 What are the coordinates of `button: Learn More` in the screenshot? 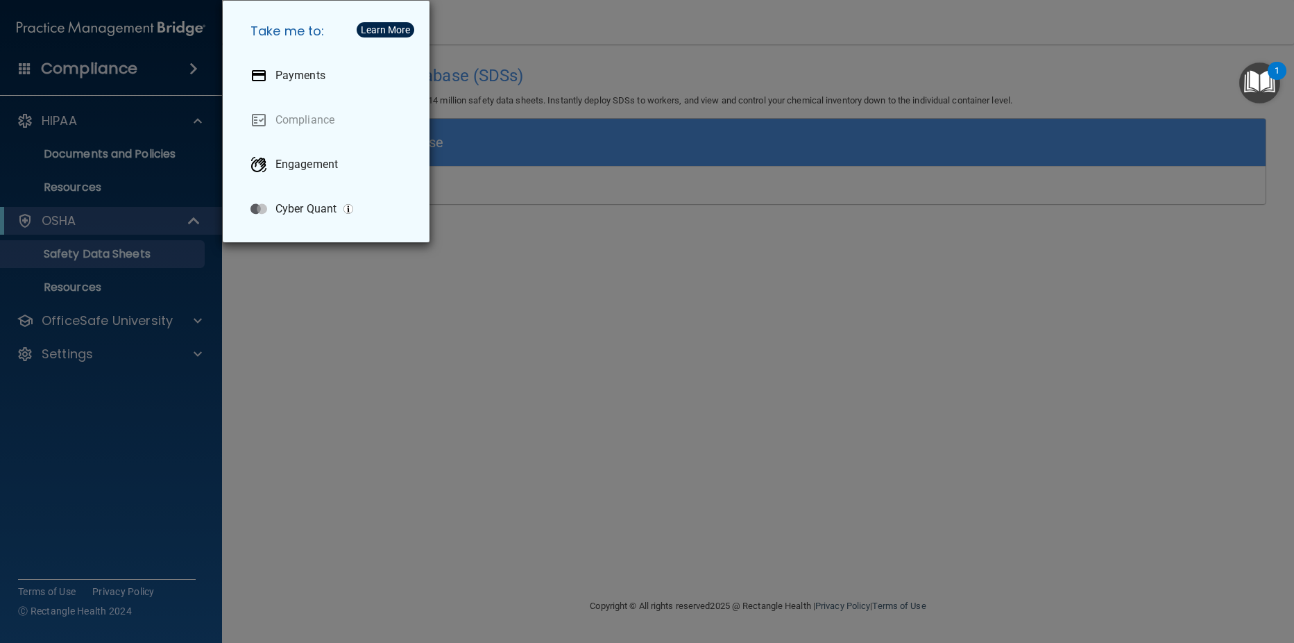 It's located at (385, 30).